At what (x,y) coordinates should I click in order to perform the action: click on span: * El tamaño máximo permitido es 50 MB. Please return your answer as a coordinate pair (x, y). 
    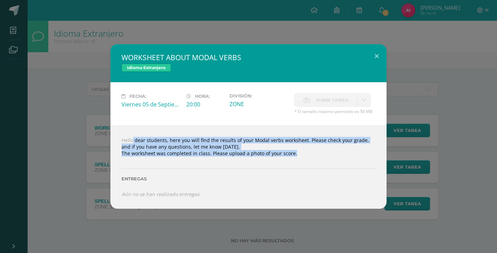
    Looking at the image, I should click on (335, 111).